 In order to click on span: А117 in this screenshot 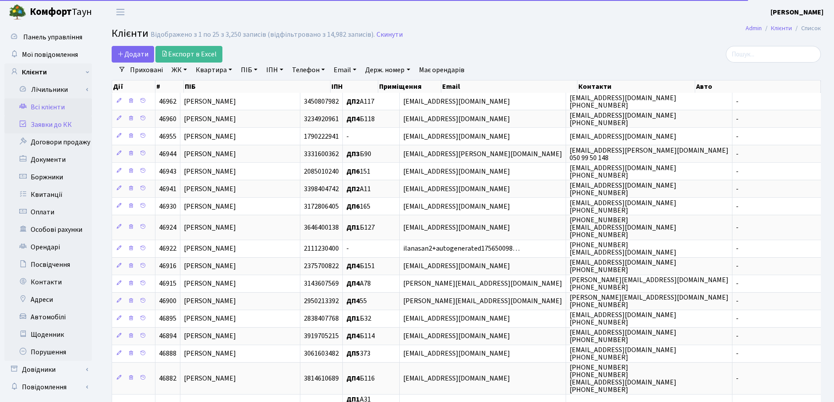, I will do `click(360, 102)`.